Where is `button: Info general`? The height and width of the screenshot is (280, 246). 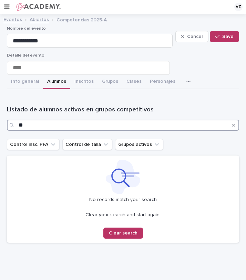
button: Info general is located at coordinates (25, 82).